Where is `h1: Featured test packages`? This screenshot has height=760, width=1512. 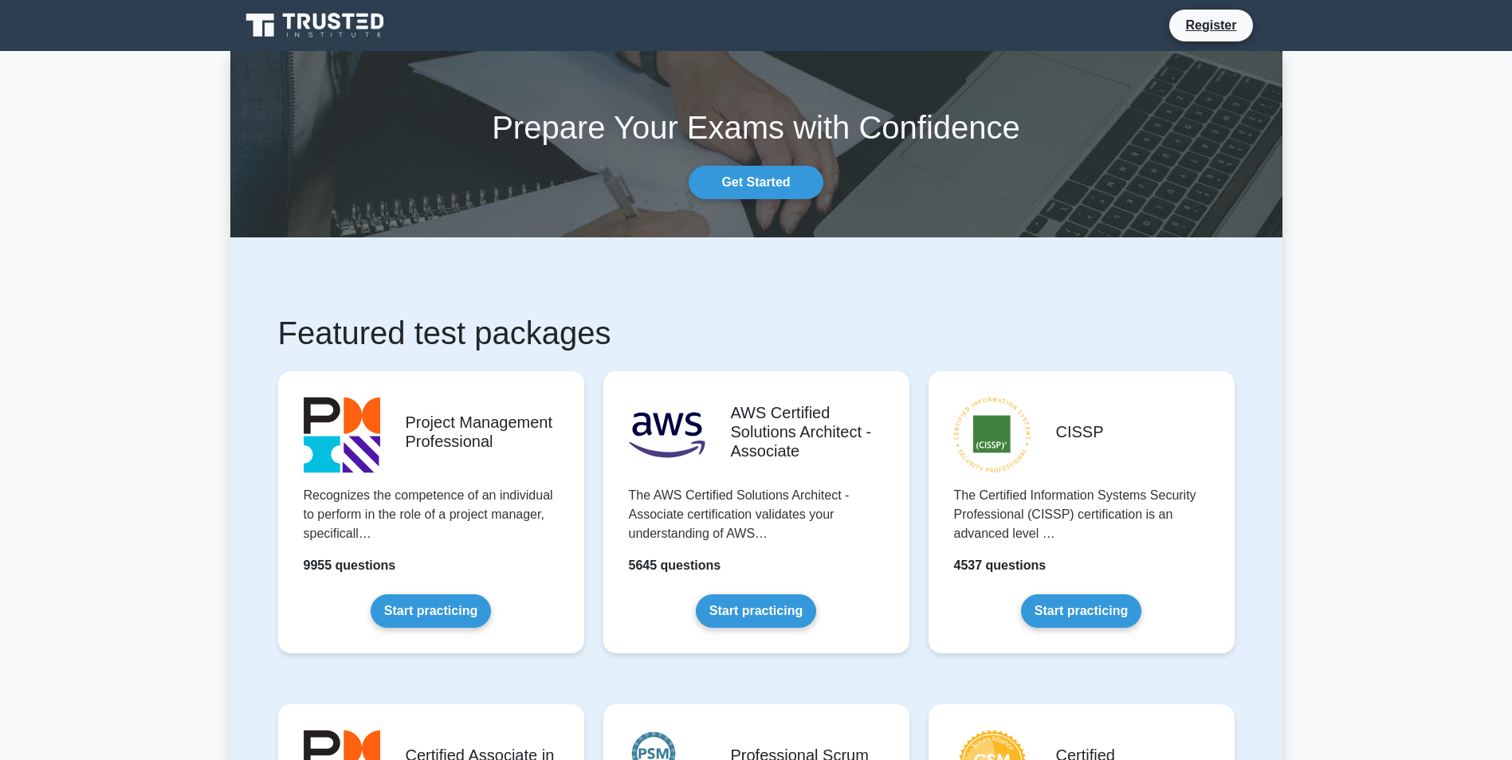 h1: Featured test packages is located at coordinates (756, 333).